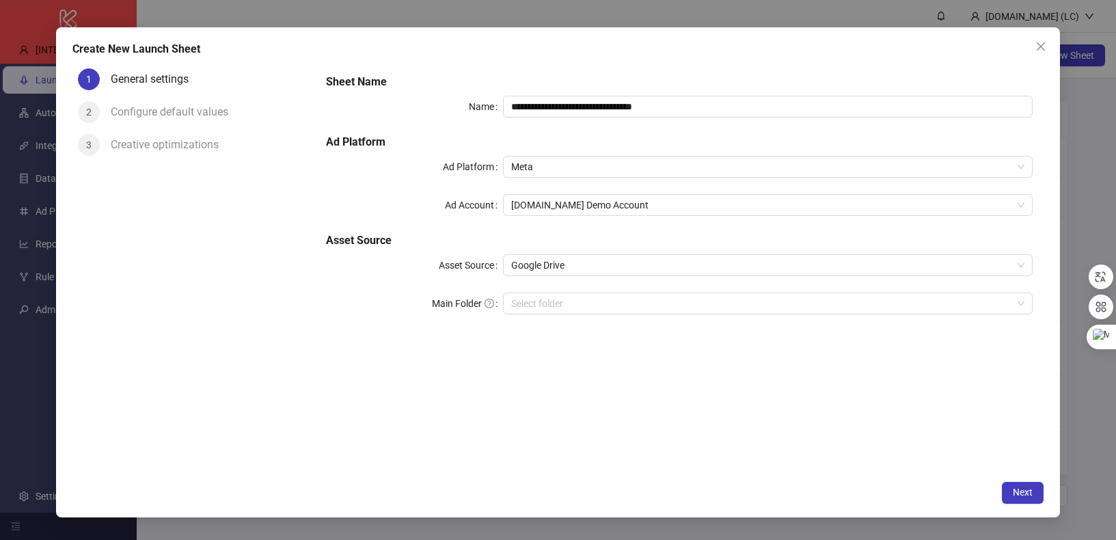 The width and height of the screenshot is (1116, 540). Describe the element at coordinates (473, 167) in the screenshot. I see `label: Ad Platform` at that location.